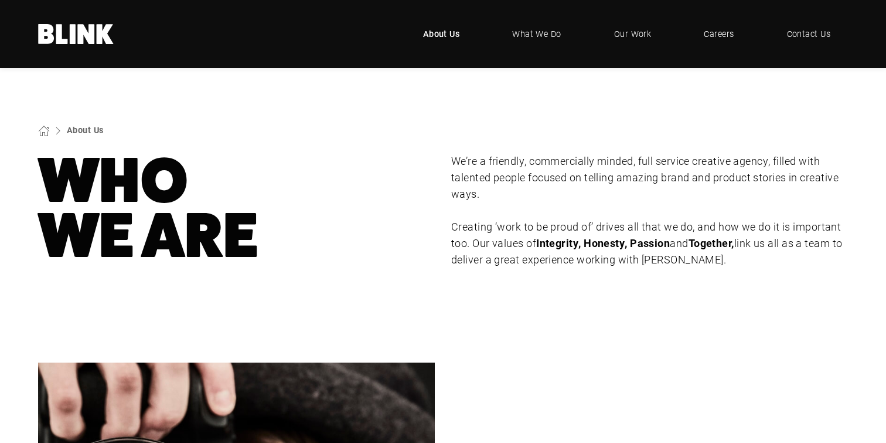  What do you see at coordinates (76, 34) in the screenshot?
I see `a: Home` at bounding box center [76, 34].